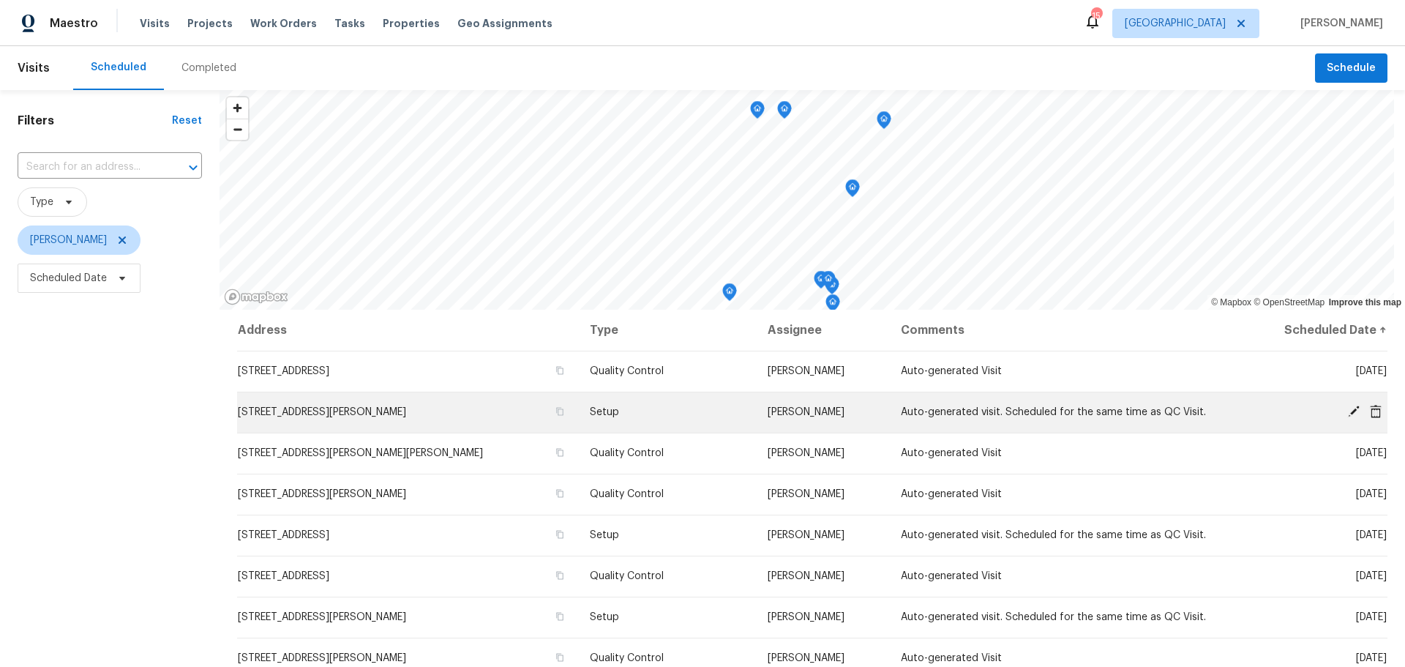 This screenshot has height=667, width=1405. Describe the element at coordinates (210, 23) in the screenshot. I see `span: Projects` at that location.